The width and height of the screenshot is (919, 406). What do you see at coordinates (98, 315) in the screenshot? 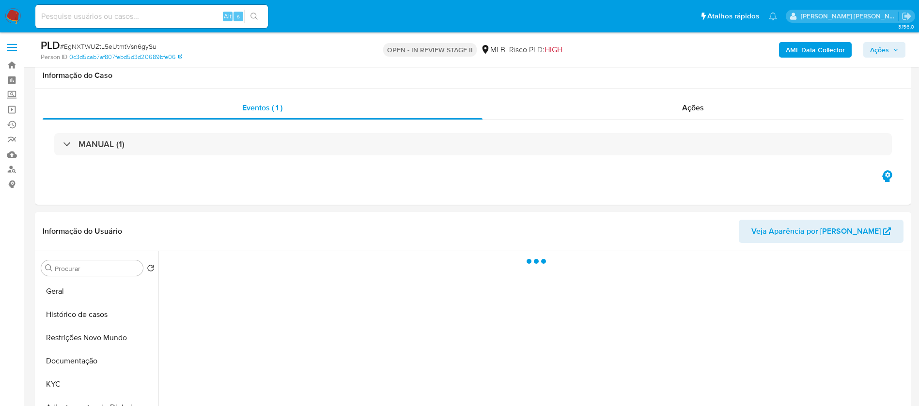
I see `button: Histórico de casos` at bounding box center [98, 315].